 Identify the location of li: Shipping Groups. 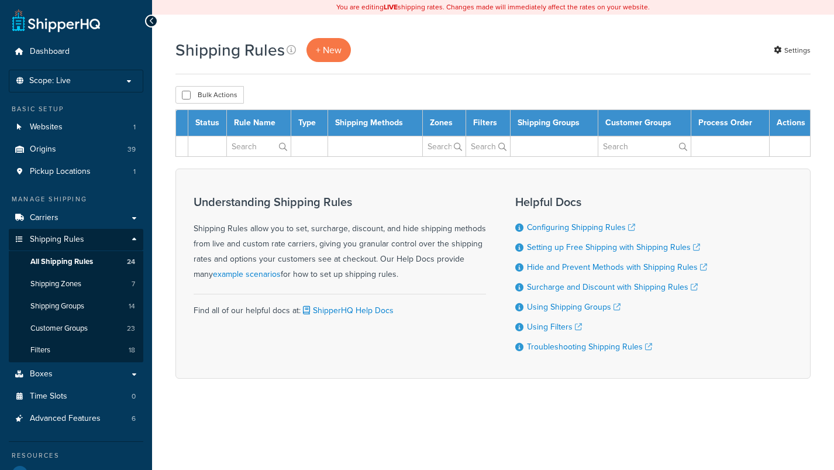
(76, 306).